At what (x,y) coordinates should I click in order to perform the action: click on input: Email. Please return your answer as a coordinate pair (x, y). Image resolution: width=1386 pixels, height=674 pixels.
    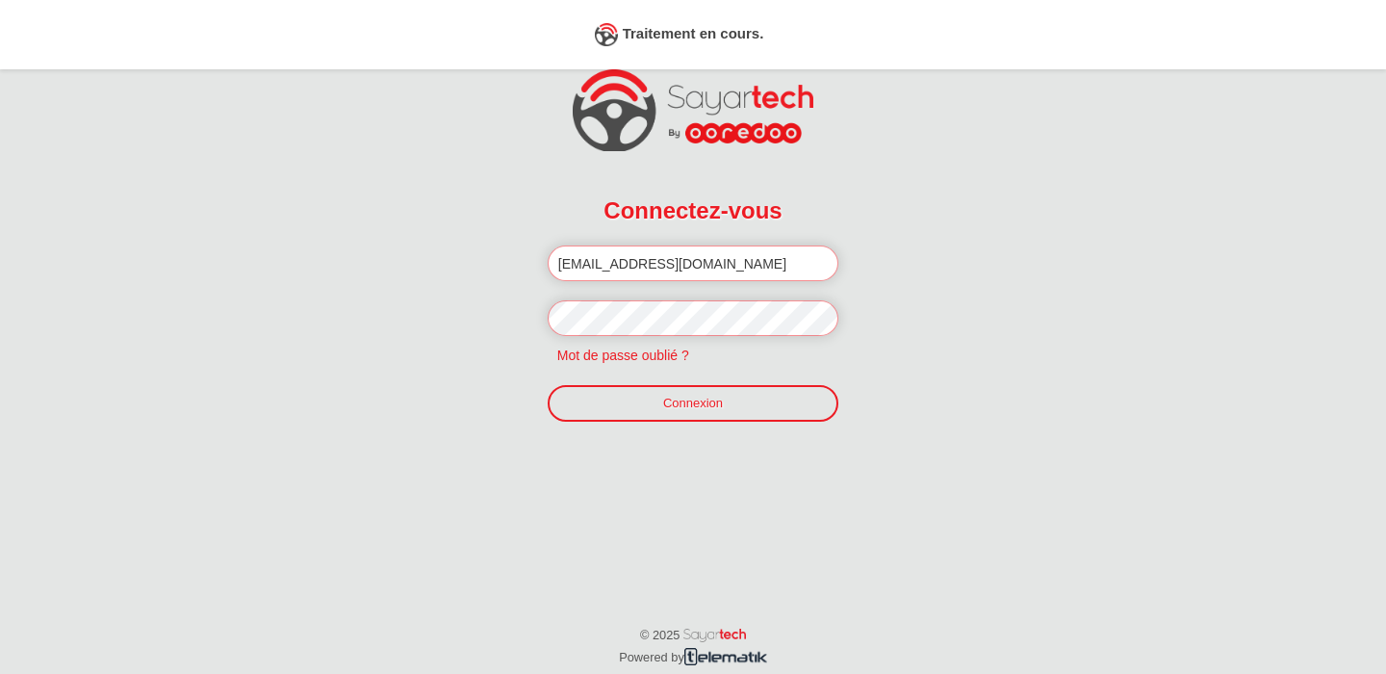
    Looking at the image, I should click on (693, 263).